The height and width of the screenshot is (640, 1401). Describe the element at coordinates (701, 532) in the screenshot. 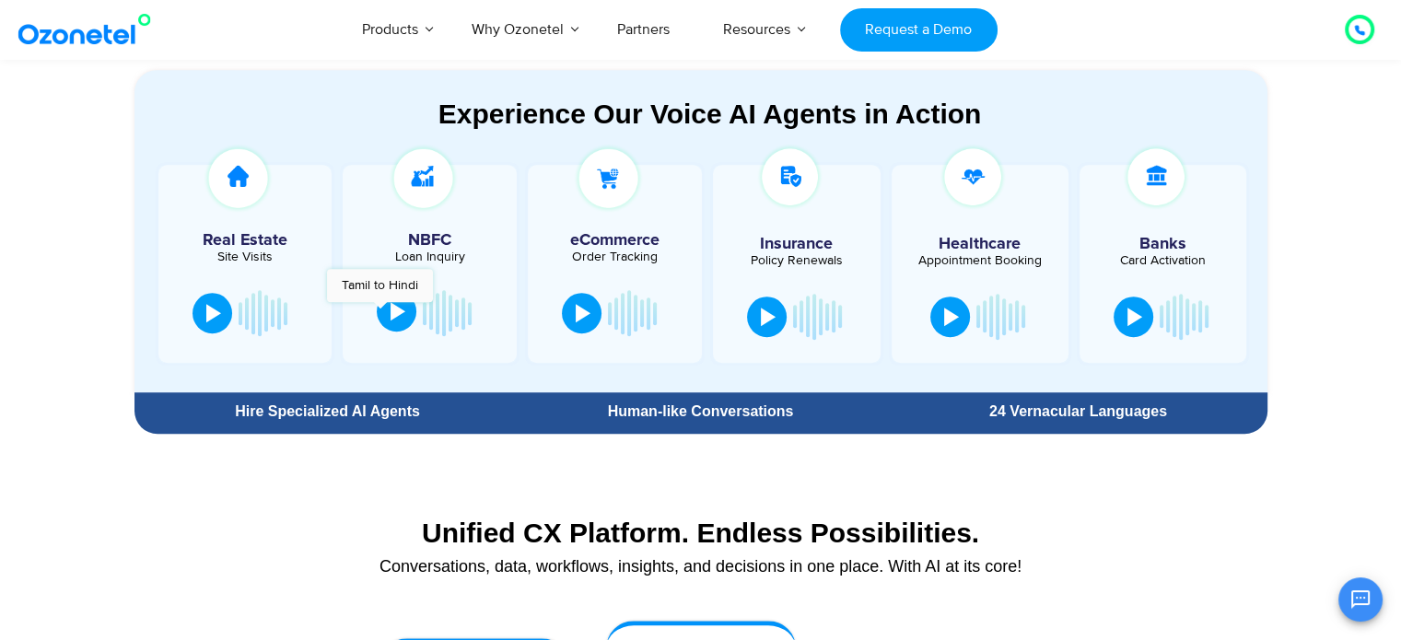

I see `div: Unified CX Platform. Endless Possibilities.` at that location.